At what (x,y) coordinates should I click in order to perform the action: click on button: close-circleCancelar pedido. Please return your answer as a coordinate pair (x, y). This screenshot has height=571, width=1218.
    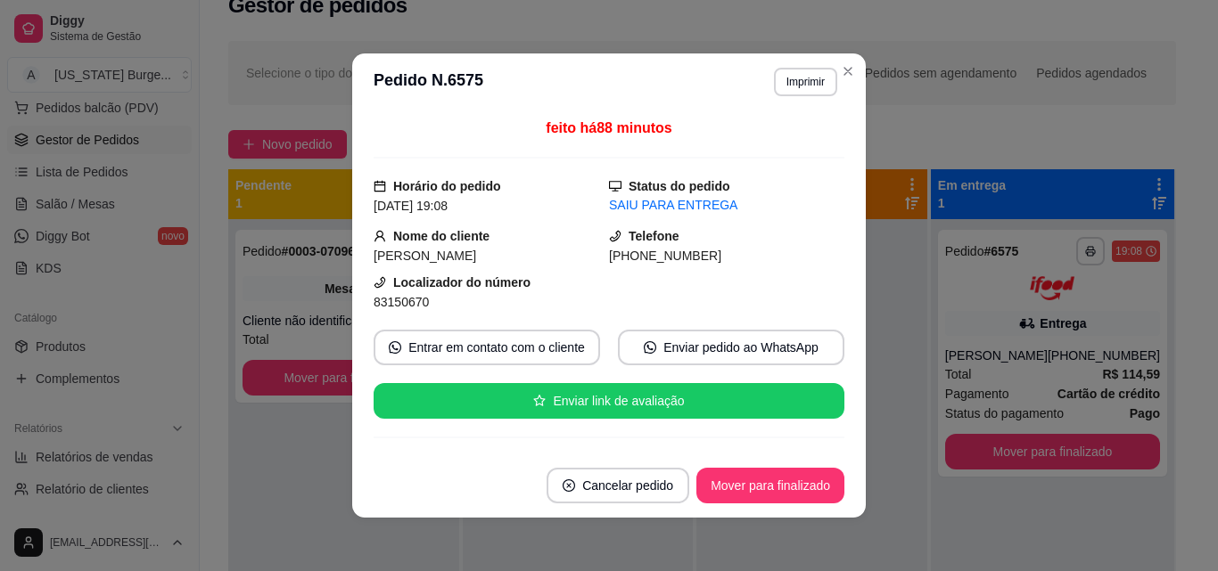
    Looking at the image, I should click on (618, 486).